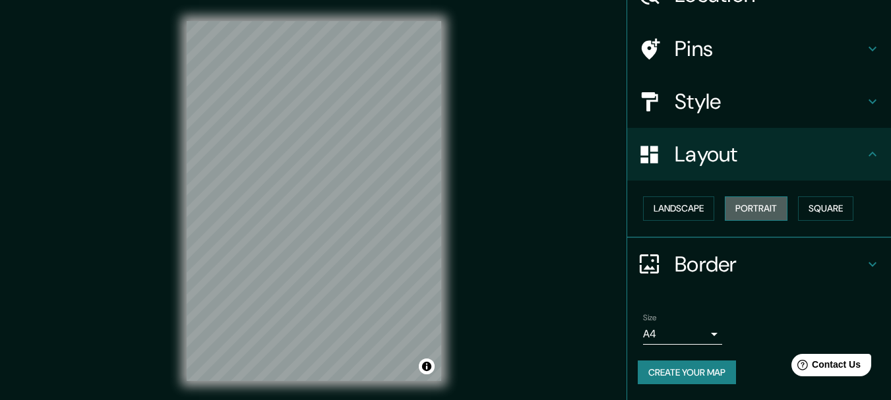  What do you see at coordinates (770, 265) in the screenshot?
I see `h4: Border` at bounding box center [770, 265].